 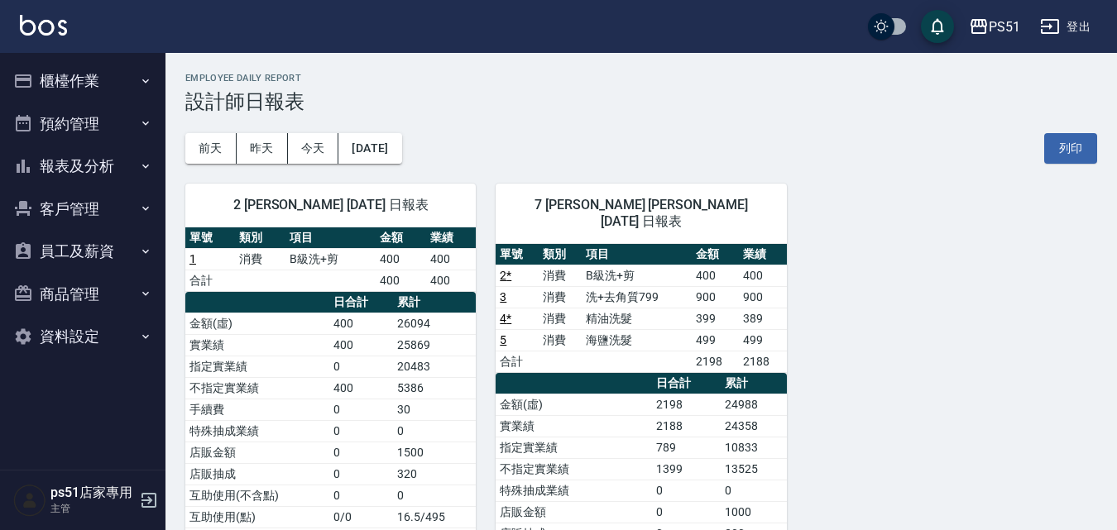 I want to click on a: 5, so click(x=503, y=340).